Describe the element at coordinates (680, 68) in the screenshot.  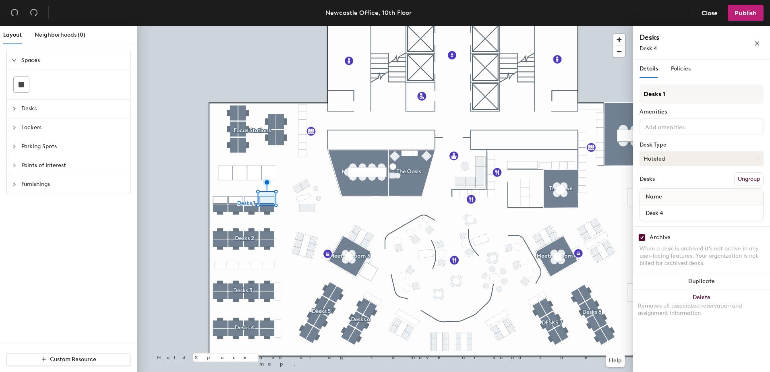
I see `span: Policies` at that location.